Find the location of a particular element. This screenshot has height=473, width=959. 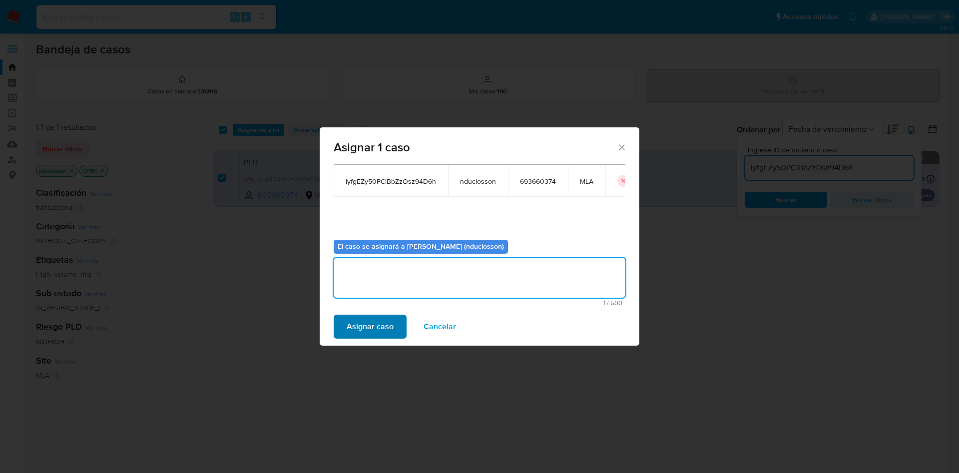

div: assign-modal is located at coordinates (479, 236).